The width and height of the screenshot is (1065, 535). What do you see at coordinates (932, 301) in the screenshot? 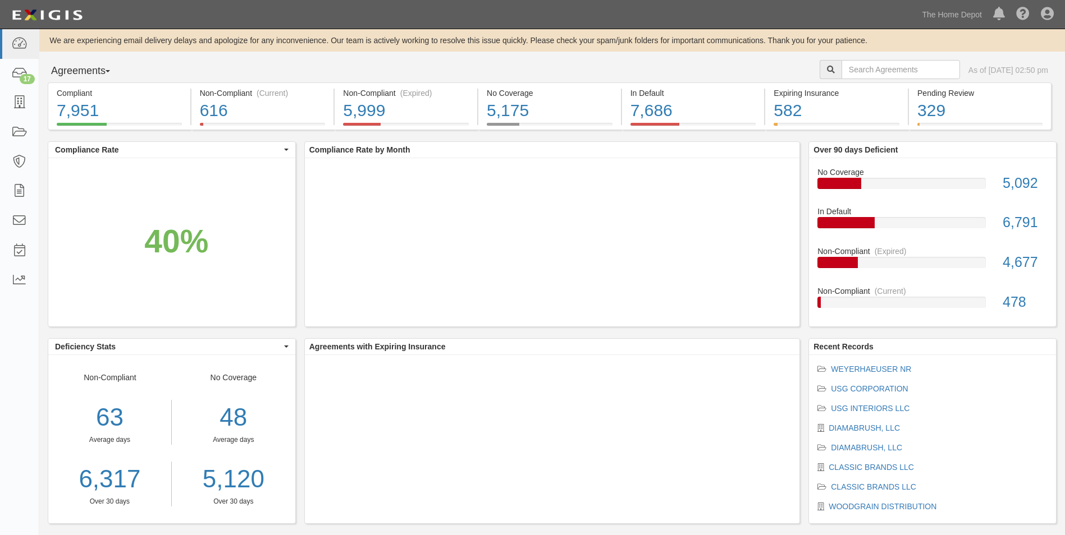
I see `a: Non-Compliant(Current)478` at bounding box center [932, 301].